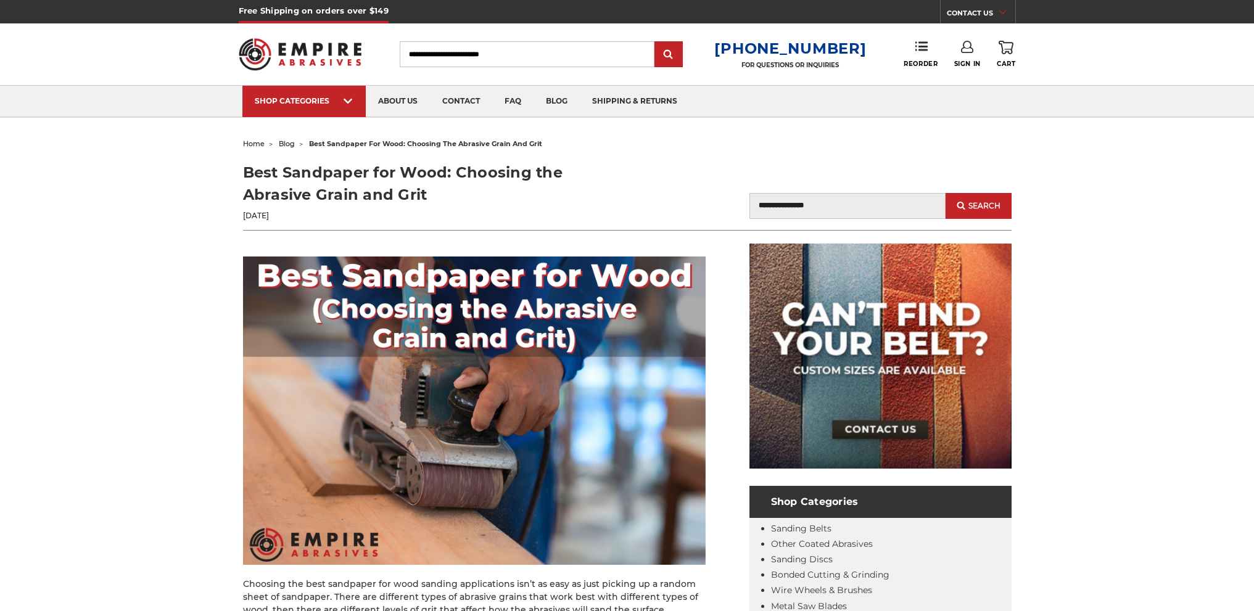 Image resolution: width=1254 pixels, height=611 pixels. I want to click on input: Submit, so click(668, 55).